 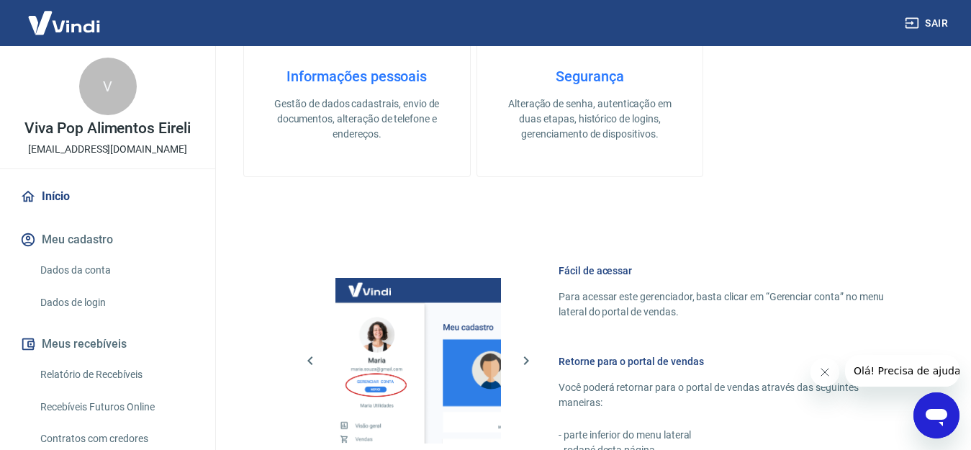 What do you see at coordinates (107, 240) in the screenshot?
I see `button: Meu cadastro` at bounding box center [107, 240].